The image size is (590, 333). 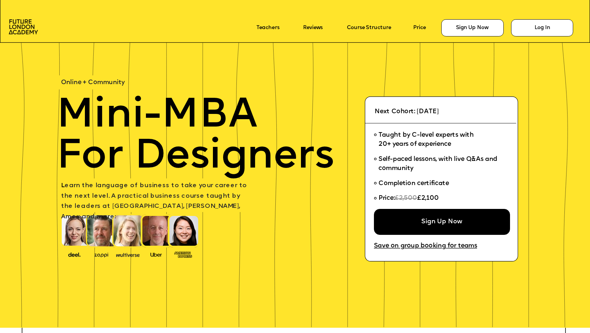 I want to click on img: image-aac980e9-41de-4c2d-a048-f29dd30a0068.png, so click(x=24, y=27).